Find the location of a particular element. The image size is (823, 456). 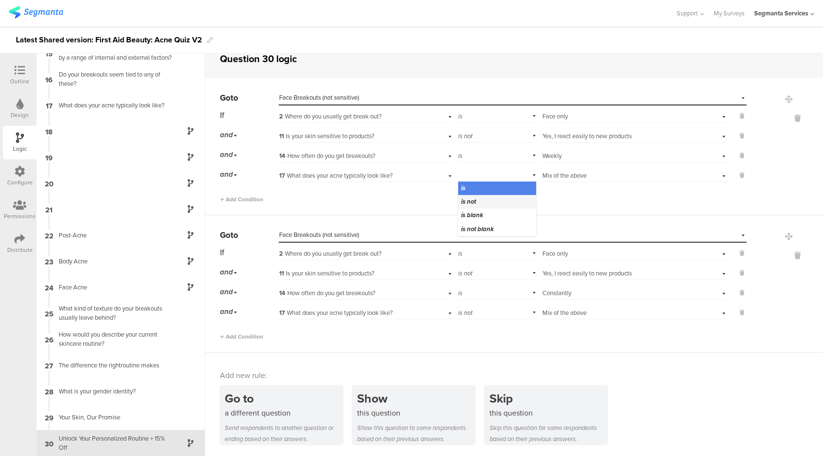

div: What is your gender identity? is located at coordinates (113, 391).